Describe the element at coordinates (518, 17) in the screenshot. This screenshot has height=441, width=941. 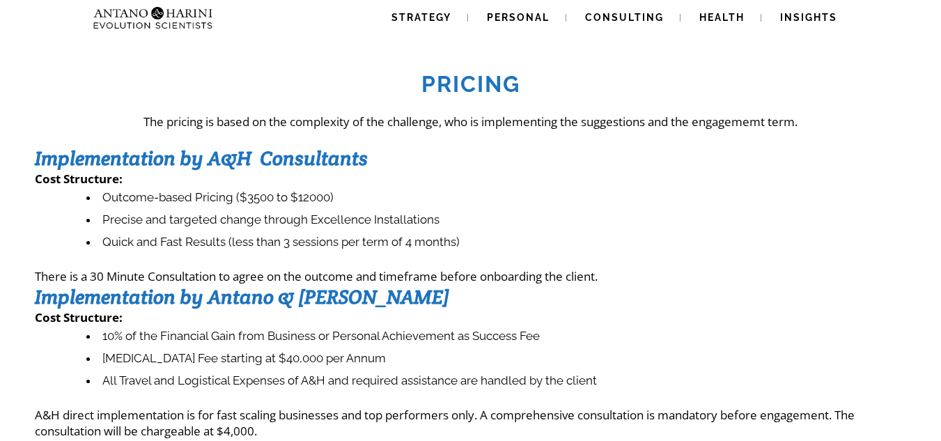
I see `span: Personal` at that location.